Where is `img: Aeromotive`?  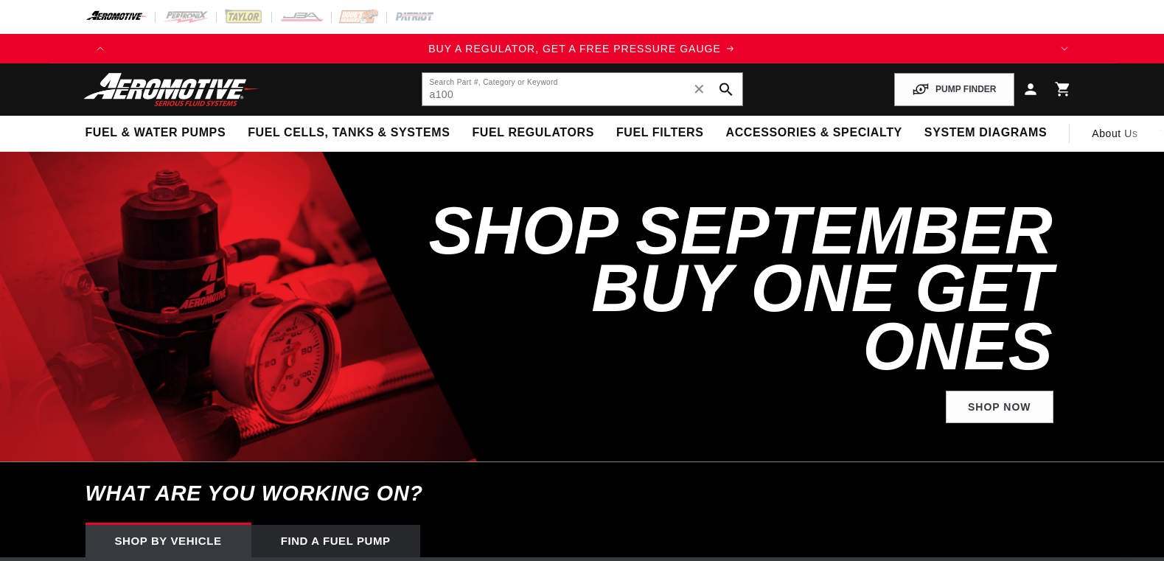 img: Aeromotive is located at coordinates (172, 89).